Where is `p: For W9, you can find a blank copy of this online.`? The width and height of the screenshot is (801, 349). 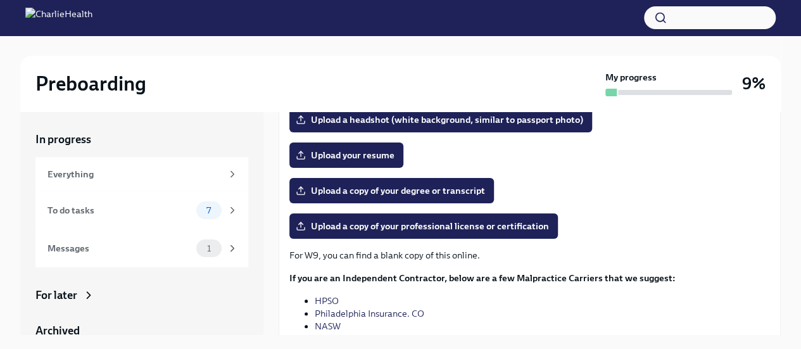
p: For W9, you can find a blank copy of this online. is located at coordinates (529, 255).